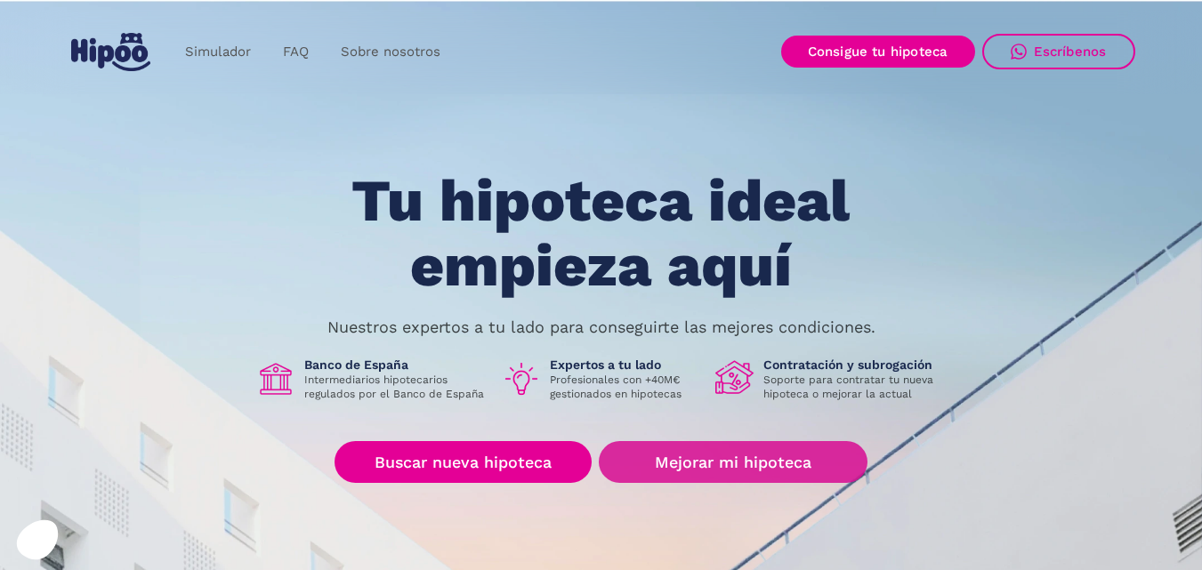  Describe the element at coordinates (295, 52) in the screenshot. I see `a: FAQ` at that location.